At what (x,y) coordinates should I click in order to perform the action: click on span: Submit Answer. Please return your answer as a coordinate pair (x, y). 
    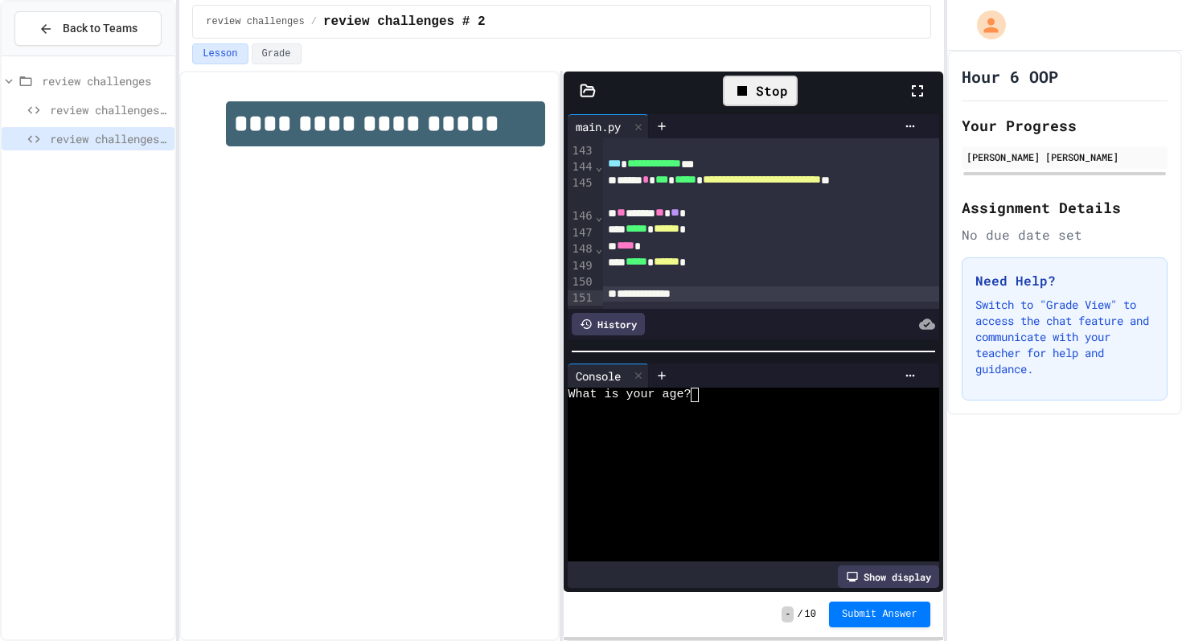
    Looking at the image, I should click on (879, 614).